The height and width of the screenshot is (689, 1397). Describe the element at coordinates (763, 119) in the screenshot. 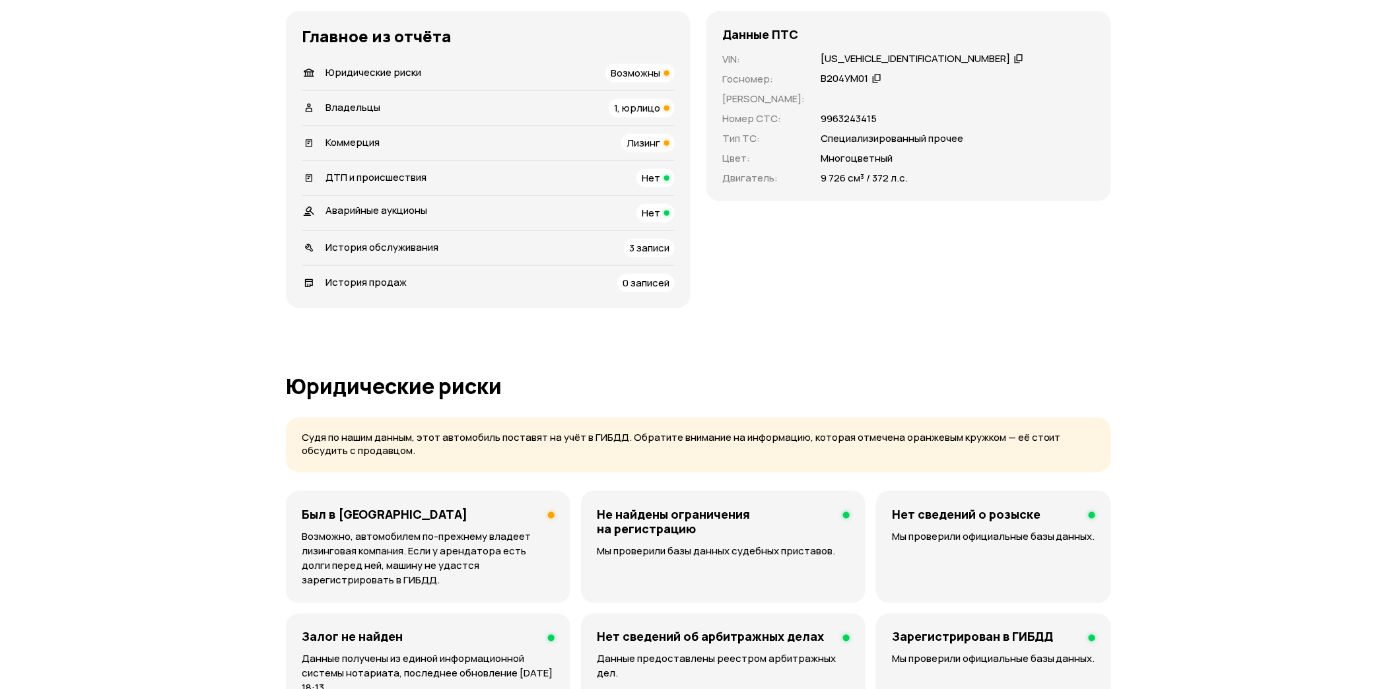

I see `p: Номер СТС :` at that location.